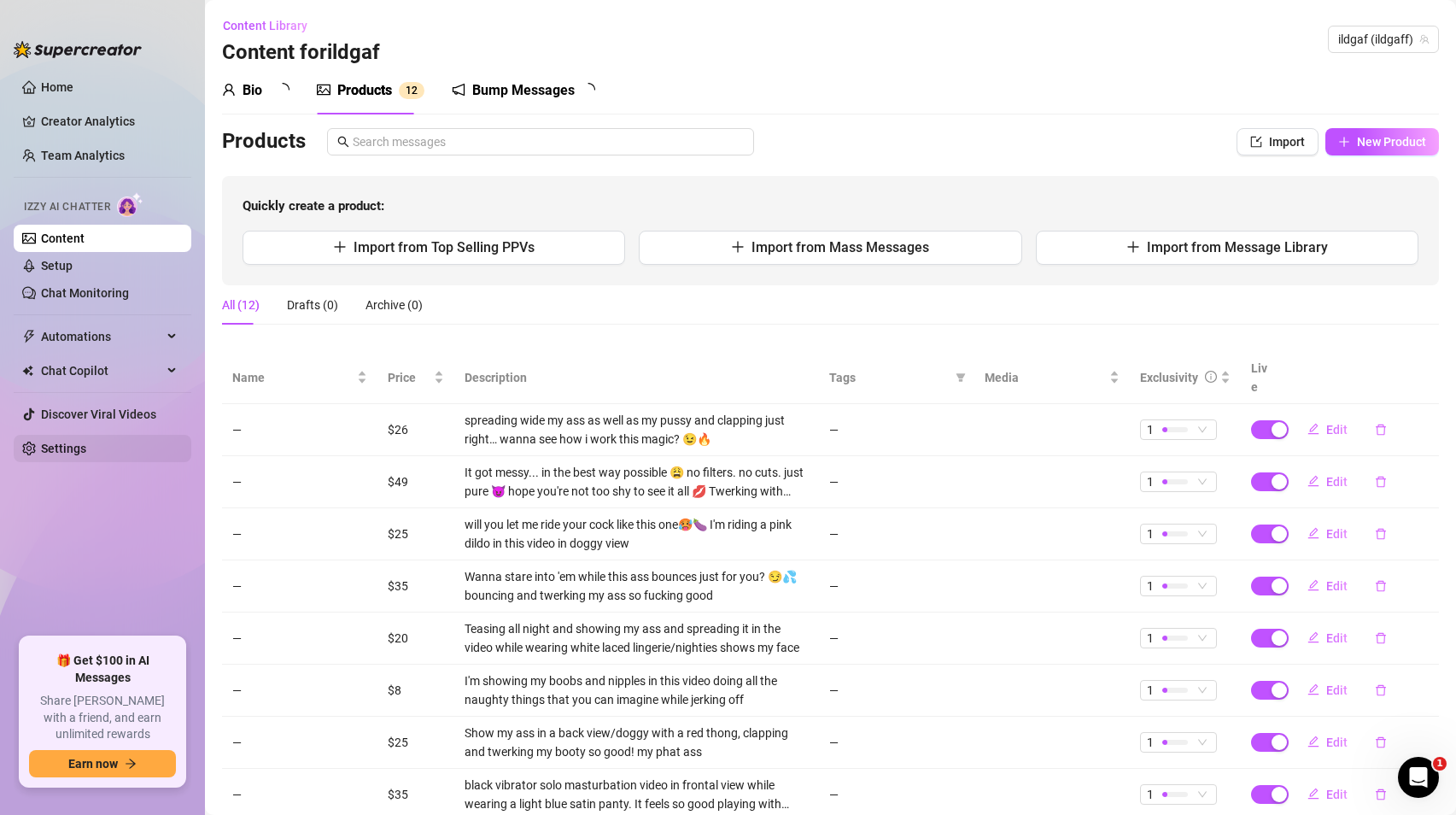 This screenshot has height=815, width=1456. Describe the element at coordinates (414, 91) in the screenshot. I see `span: 2` at that location.